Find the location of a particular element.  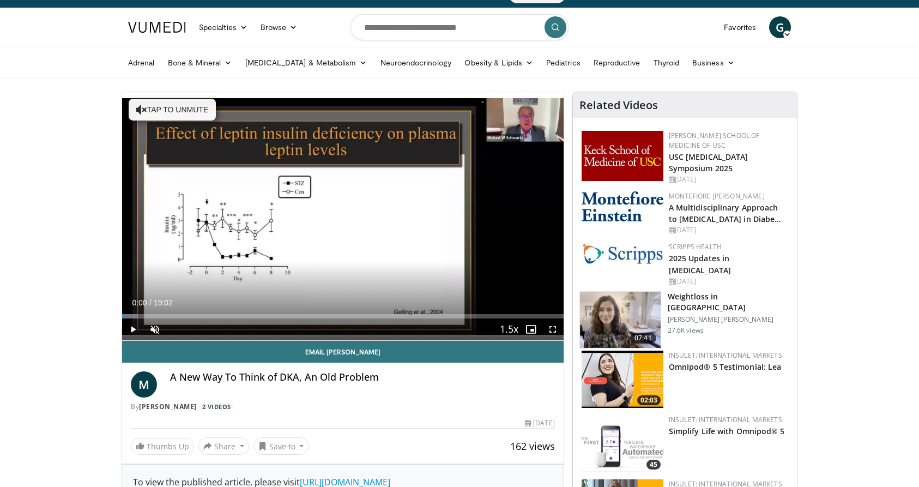

h4: A New Way To Think of DKA, An Old Problem is located at coordinates (363, 377).